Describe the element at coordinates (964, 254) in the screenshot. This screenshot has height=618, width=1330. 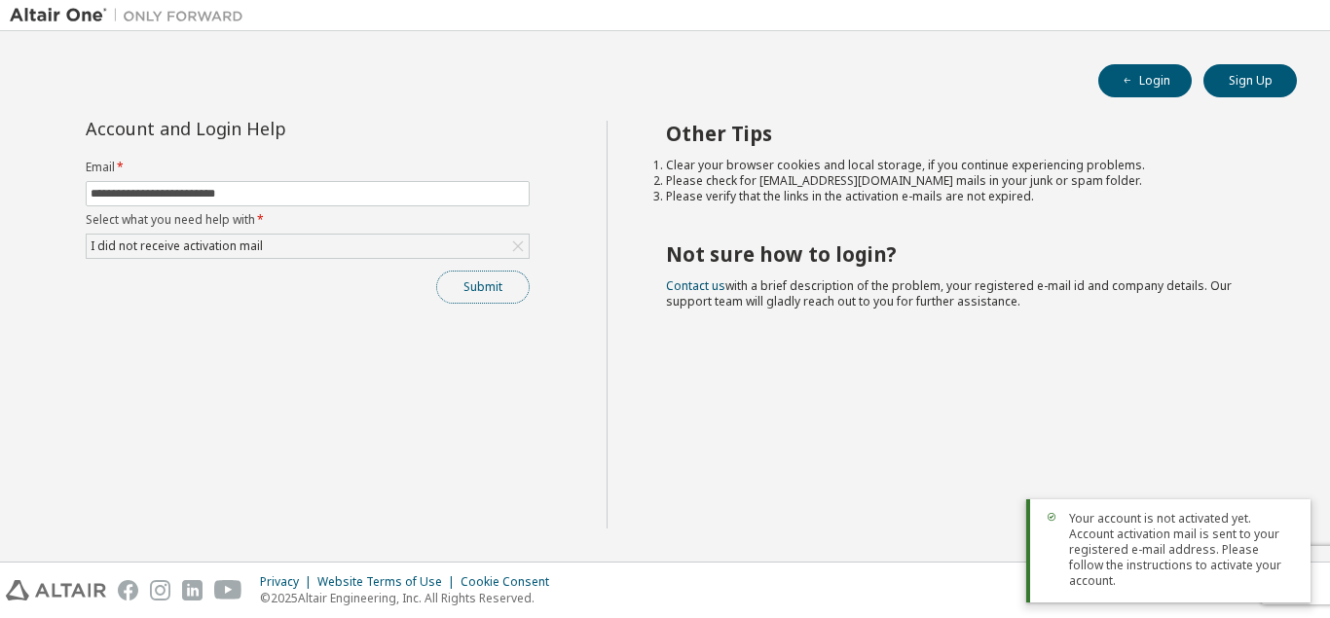
I see `h2: Not sure how to login?` at that location.